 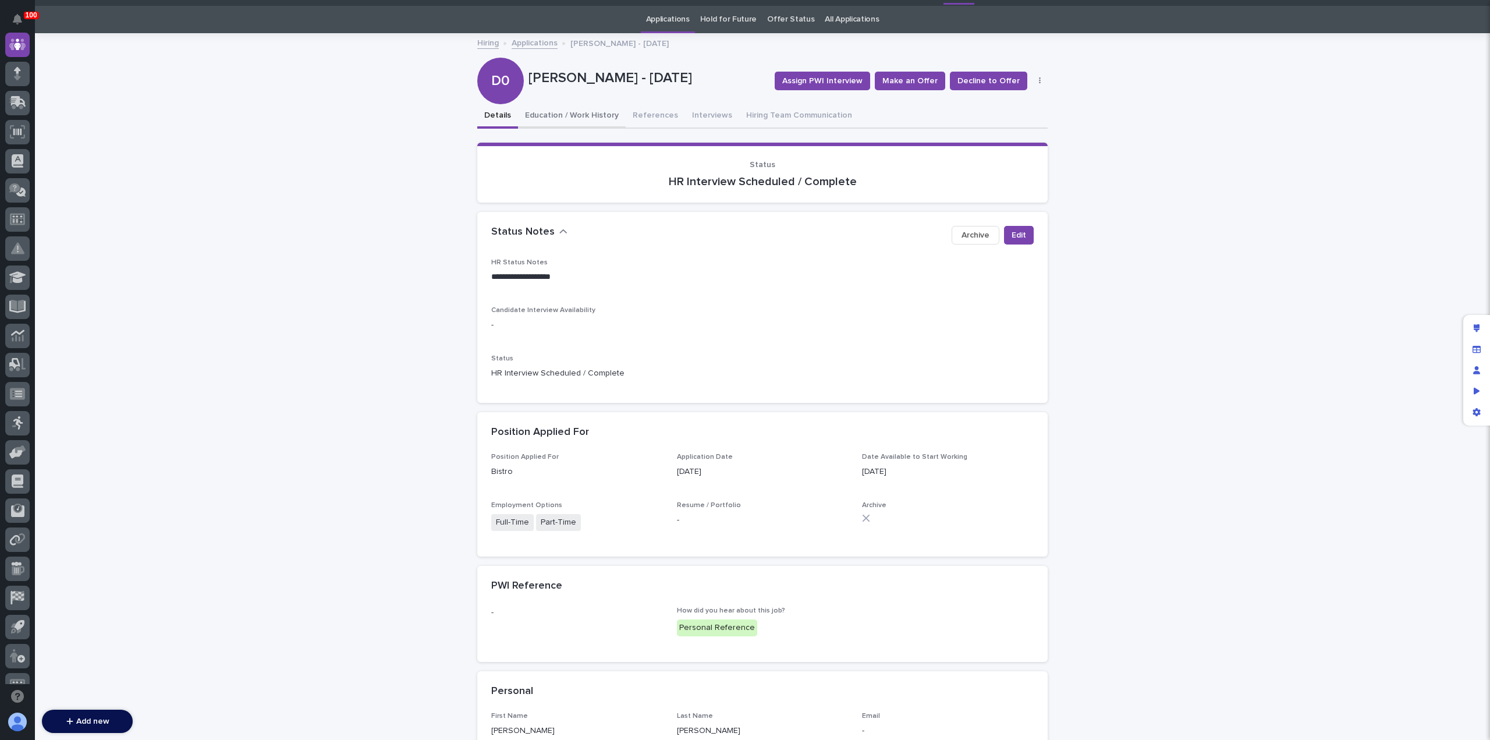 I want to click on h2: PWI Reference, so click(x=527, y=586).